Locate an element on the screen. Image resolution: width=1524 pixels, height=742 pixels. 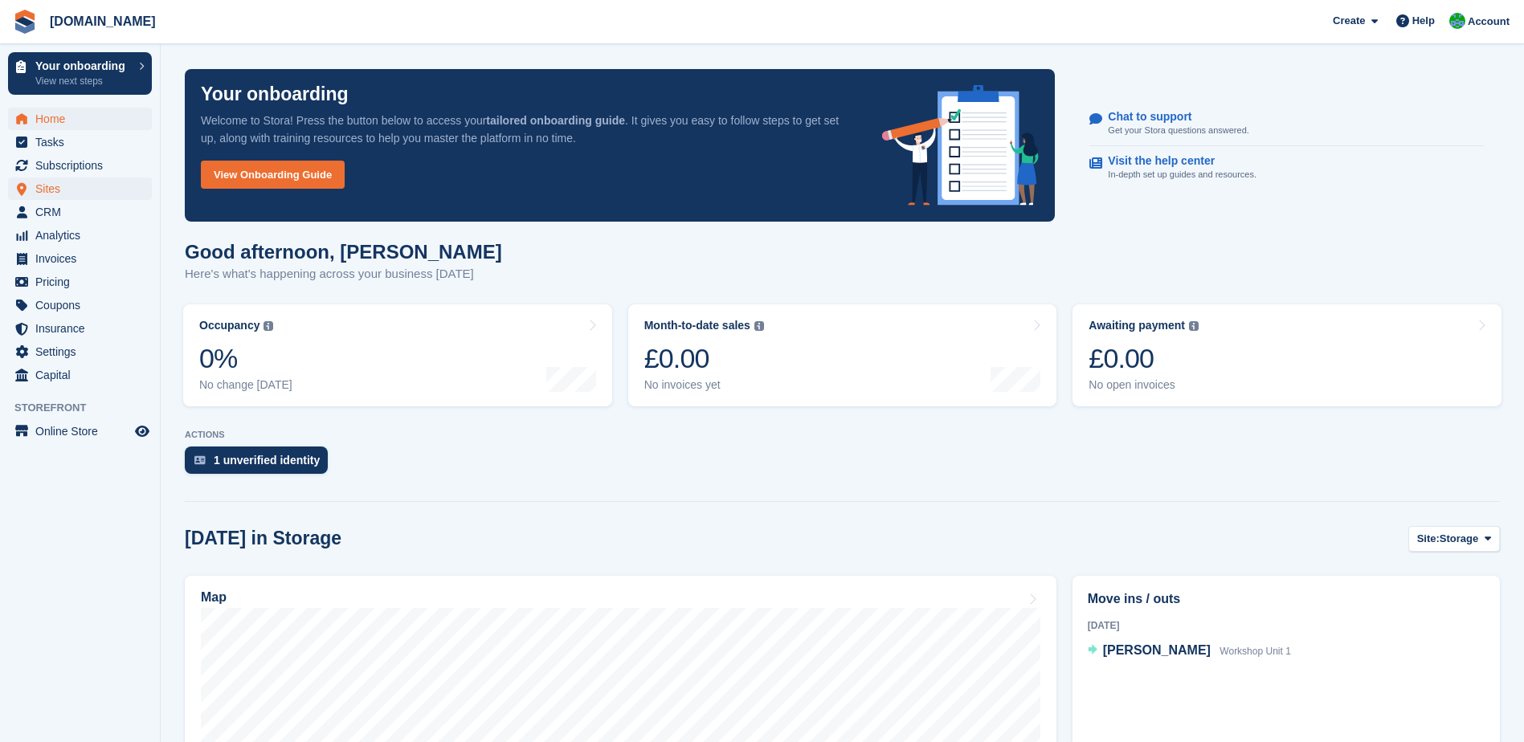
button: Site: Storage is located at coordinates (1454, 539).